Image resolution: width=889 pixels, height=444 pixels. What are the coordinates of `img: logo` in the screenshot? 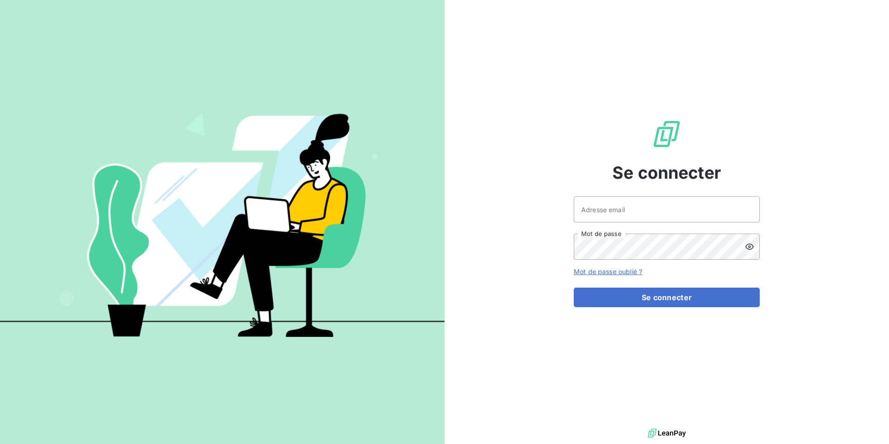 It's located at (667, 433).